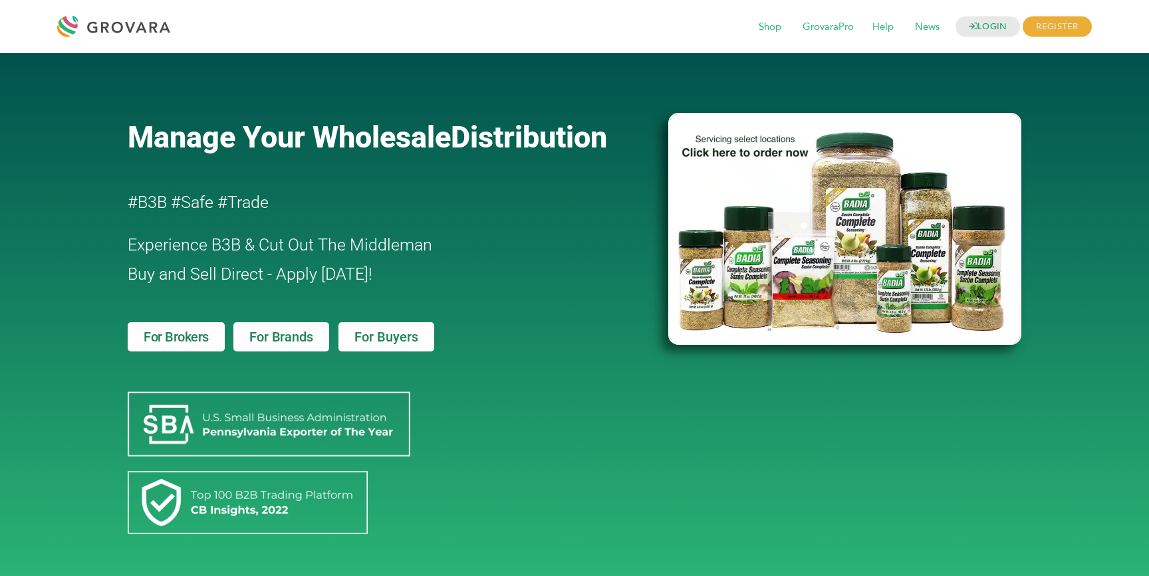 The height and width of the screenshot is (576, 1149). I want to click on a: LOGIN, so click(988, 27).